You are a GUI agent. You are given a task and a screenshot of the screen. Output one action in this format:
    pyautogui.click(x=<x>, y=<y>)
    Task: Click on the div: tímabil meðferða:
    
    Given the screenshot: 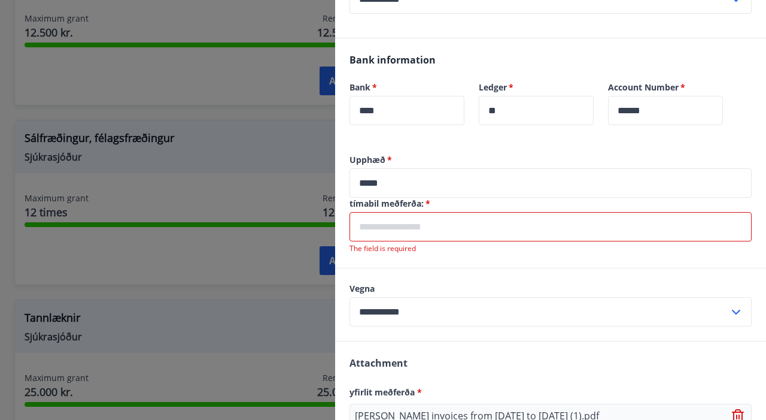 What is the action you would take?
    pyautogui.click(x=551, y=226)
    